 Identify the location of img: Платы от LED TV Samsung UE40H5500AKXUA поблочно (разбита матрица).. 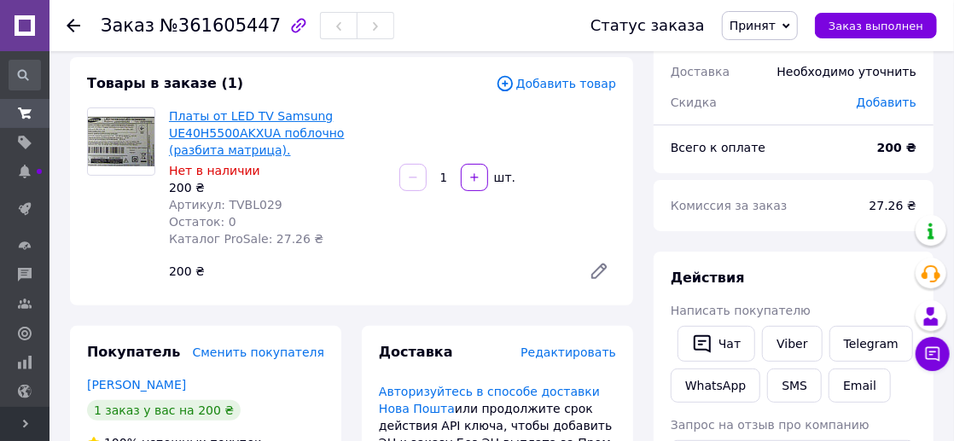
(121, 142).